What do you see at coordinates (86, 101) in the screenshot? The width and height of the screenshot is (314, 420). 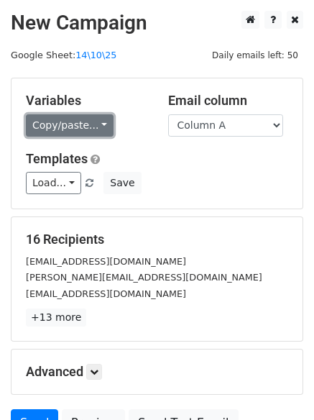 I see `h5: Variables` at bounding box center [86, 101].